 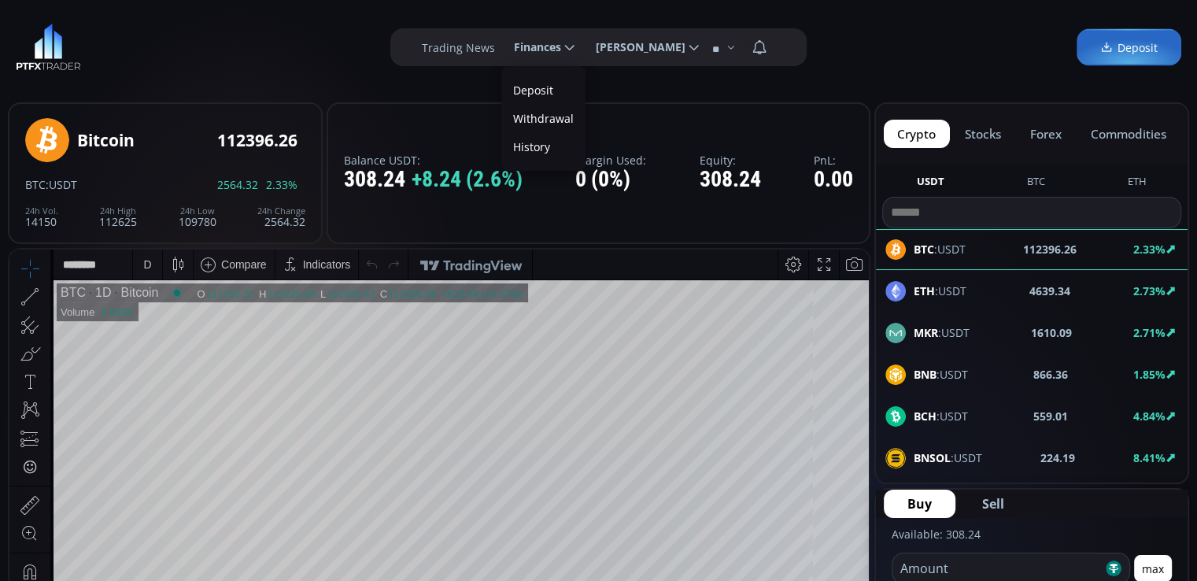 What do you see at coordinates (1149, 374) in the screenshot?
I see `b: 1.85%` at bounding box center [1149, 374].